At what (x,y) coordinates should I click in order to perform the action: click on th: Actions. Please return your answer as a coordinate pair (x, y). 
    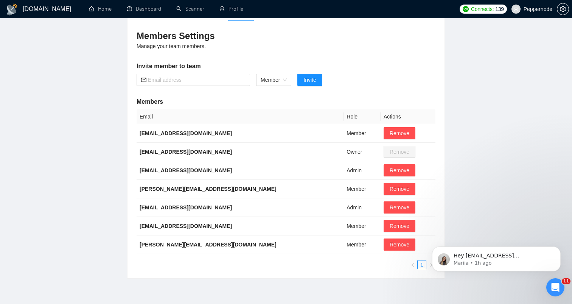
    Looking at the image, I should click on (408, 116).